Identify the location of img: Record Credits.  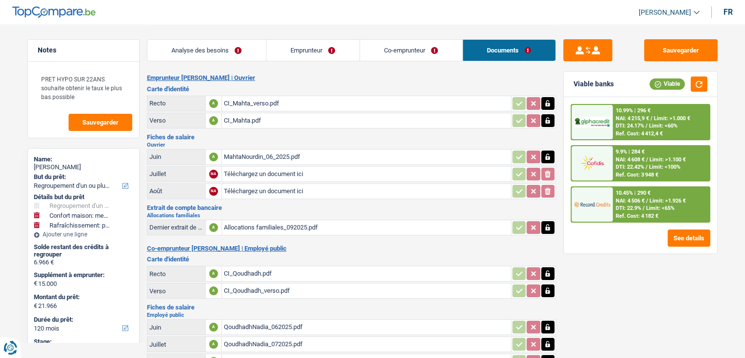
(592, 204).